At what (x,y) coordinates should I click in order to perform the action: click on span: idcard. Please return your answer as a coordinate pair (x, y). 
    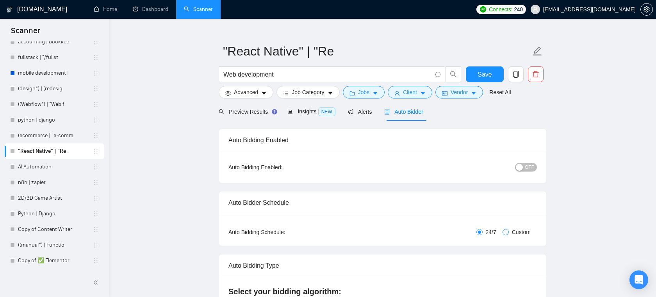
    Looking at the image, I should click on (445, 93).